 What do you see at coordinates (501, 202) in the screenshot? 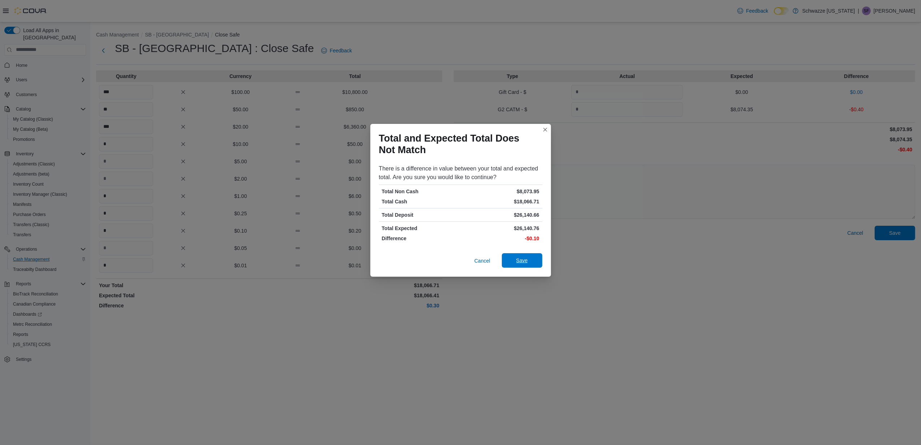
I see `p: $18,066.71` at bounding box center [501, 202].